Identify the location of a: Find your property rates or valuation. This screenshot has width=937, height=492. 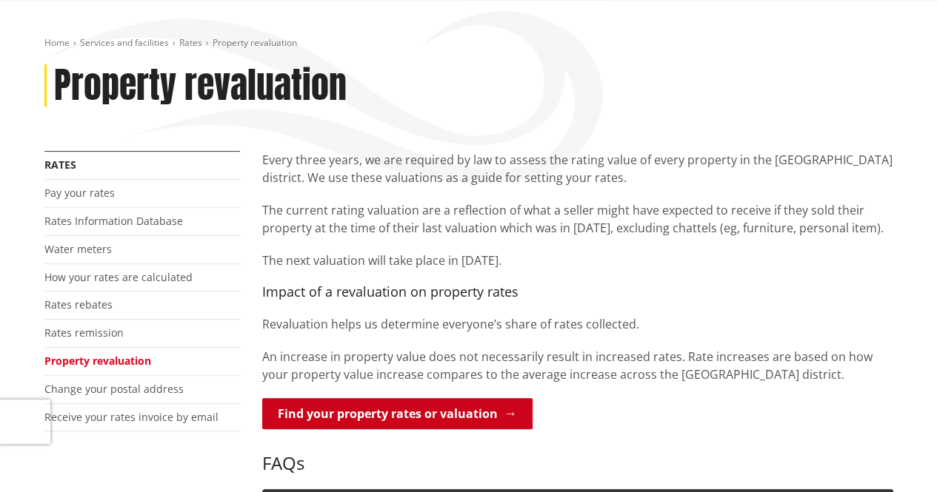
(397, 414).